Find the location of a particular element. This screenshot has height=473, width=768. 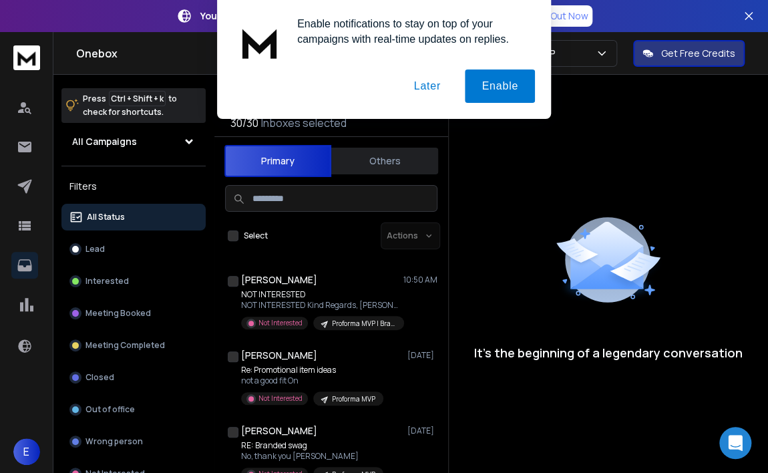

p: NOT INTERESTED is located at coordinates (321, 295).